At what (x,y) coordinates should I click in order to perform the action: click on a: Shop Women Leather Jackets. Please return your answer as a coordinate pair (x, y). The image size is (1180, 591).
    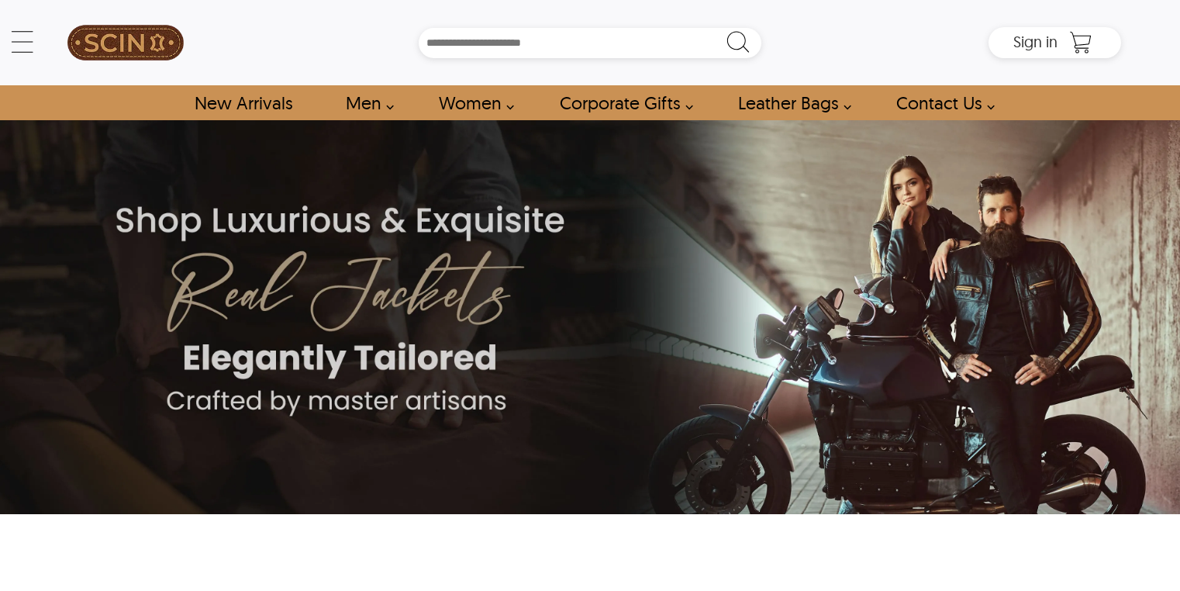
    Looking at the image, I should click on (472, 102).